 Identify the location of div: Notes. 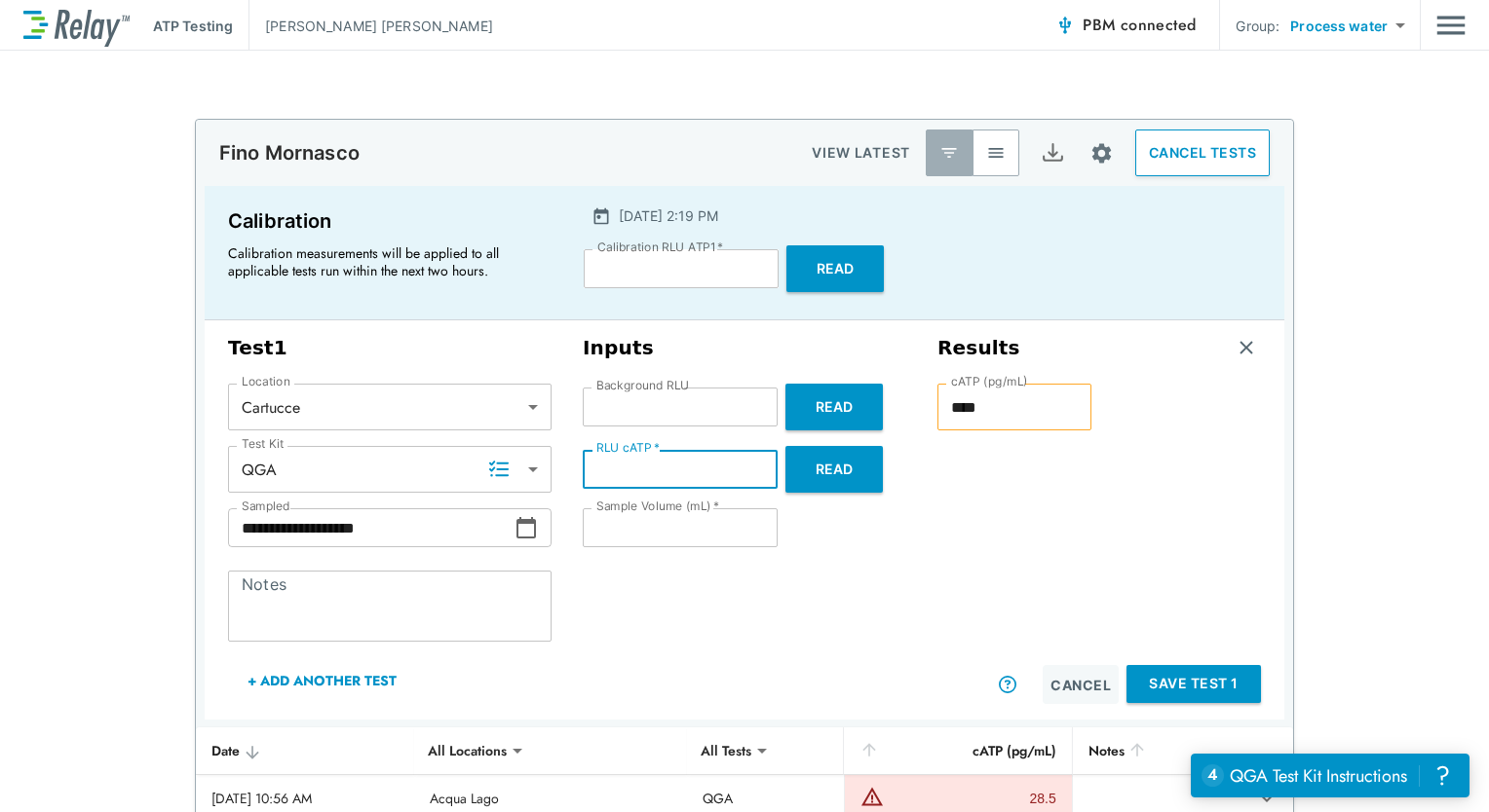
(1147, 751).